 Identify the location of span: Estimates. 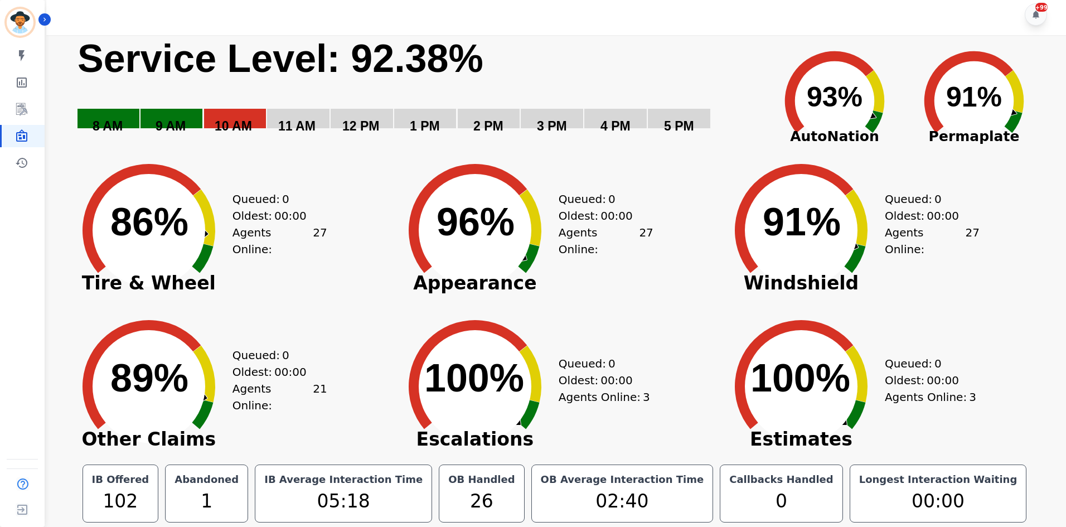
(801, 439).